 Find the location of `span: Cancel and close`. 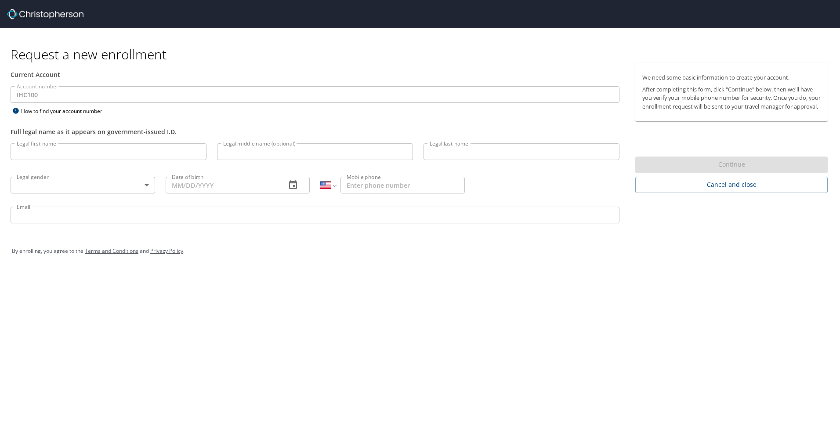

span: Cancel and close is located at coordinates (731, 185).